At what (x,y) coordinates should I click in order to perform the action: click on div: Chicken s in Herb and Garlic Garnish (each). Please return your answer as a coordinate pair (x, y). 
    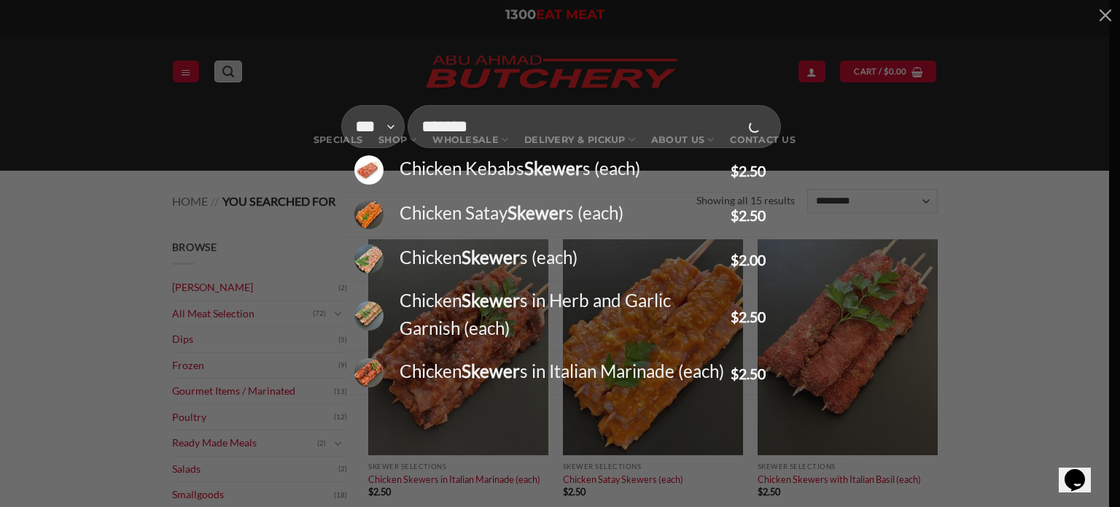
    Looking at the image, I should click on (558, 315).